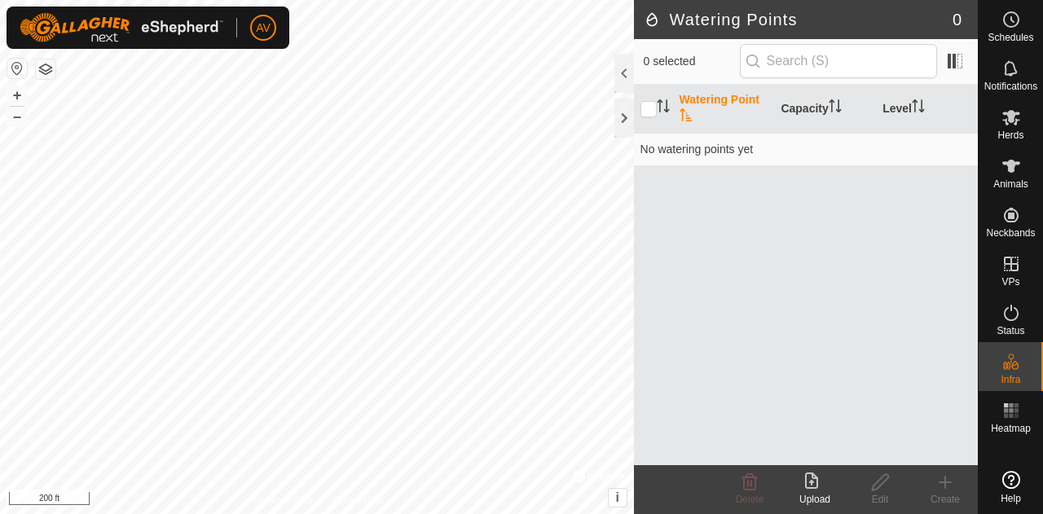 The image size is (1043, 514). What do you see at coordinates (839, 61) in the screenshot?
I see `input: Search (S)` at bounding box center [839, 61].